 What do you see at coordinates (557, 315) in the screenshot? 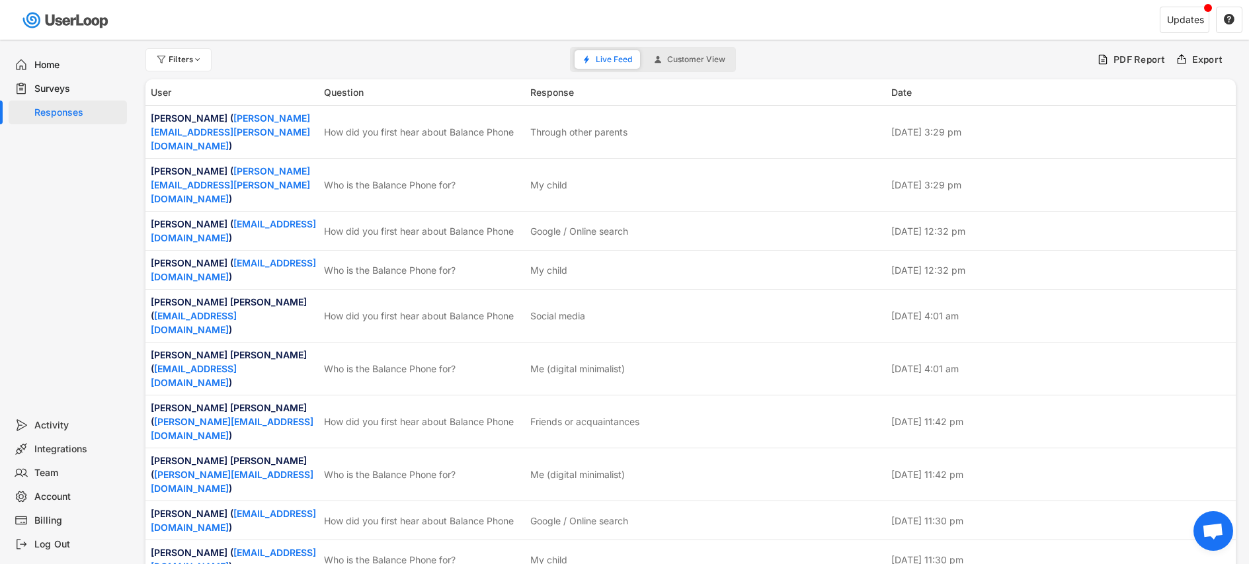
I see `div: Social media` at bounding box center [557, 315].